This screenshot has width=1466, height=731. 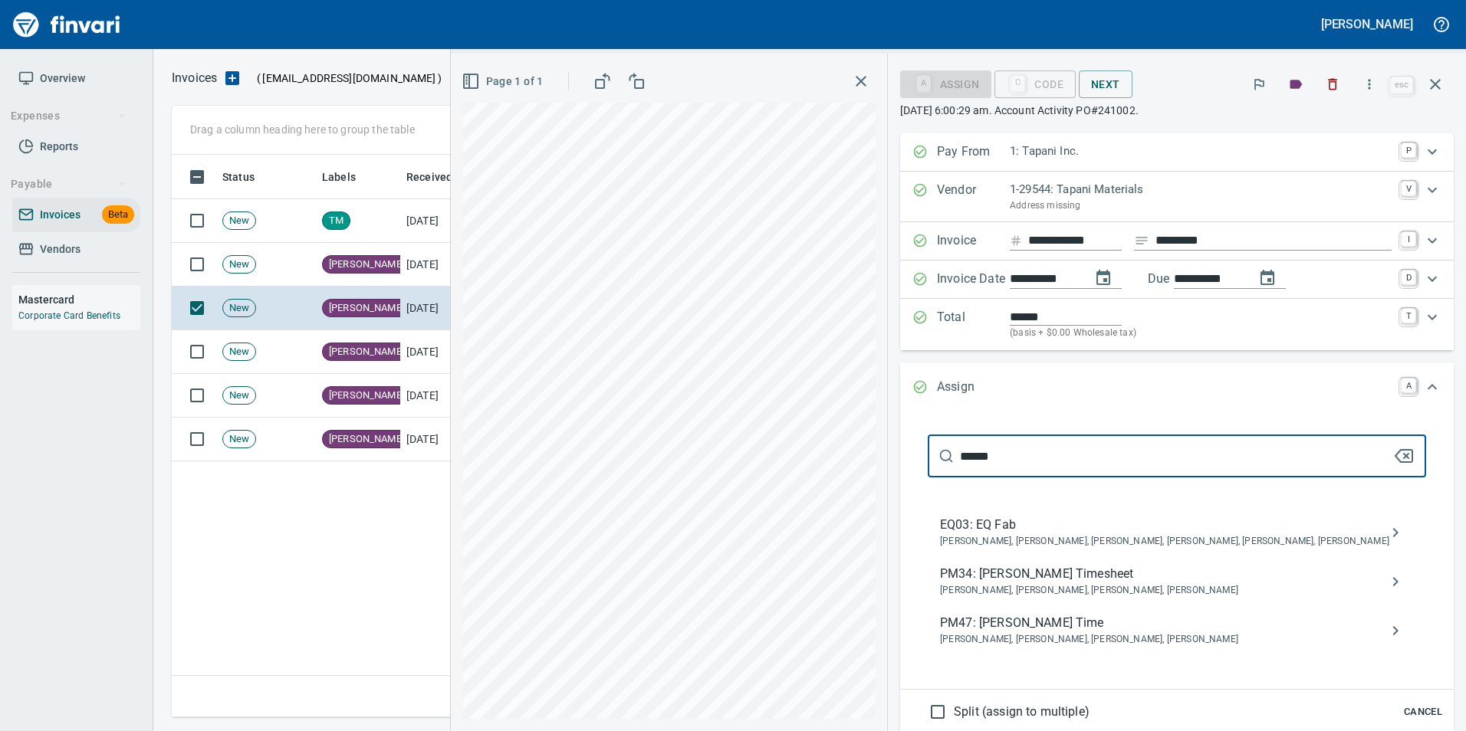 I want to click on a: P, so click(x=1408, y=150).